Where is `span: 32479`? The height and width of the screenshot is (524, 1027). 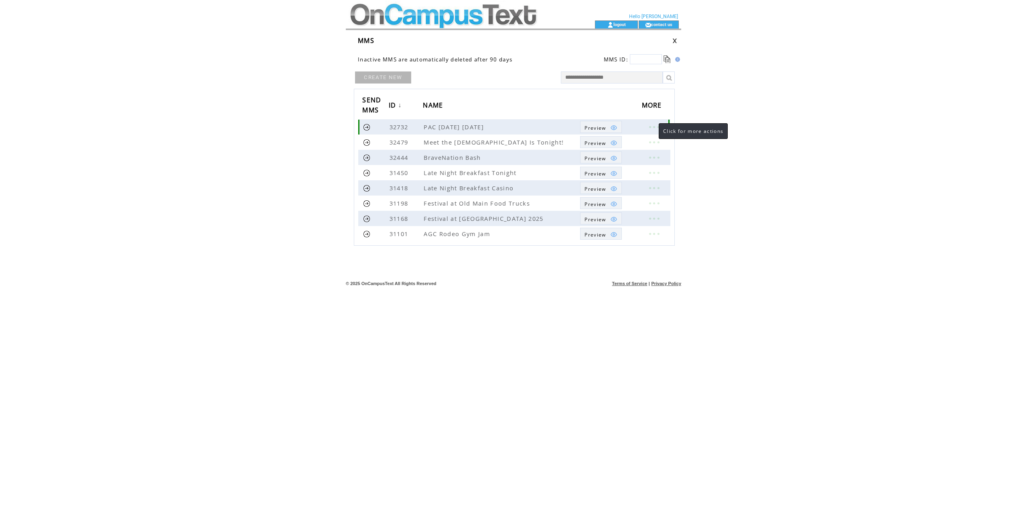
span: 32479 is located at coordinates (400, 142).